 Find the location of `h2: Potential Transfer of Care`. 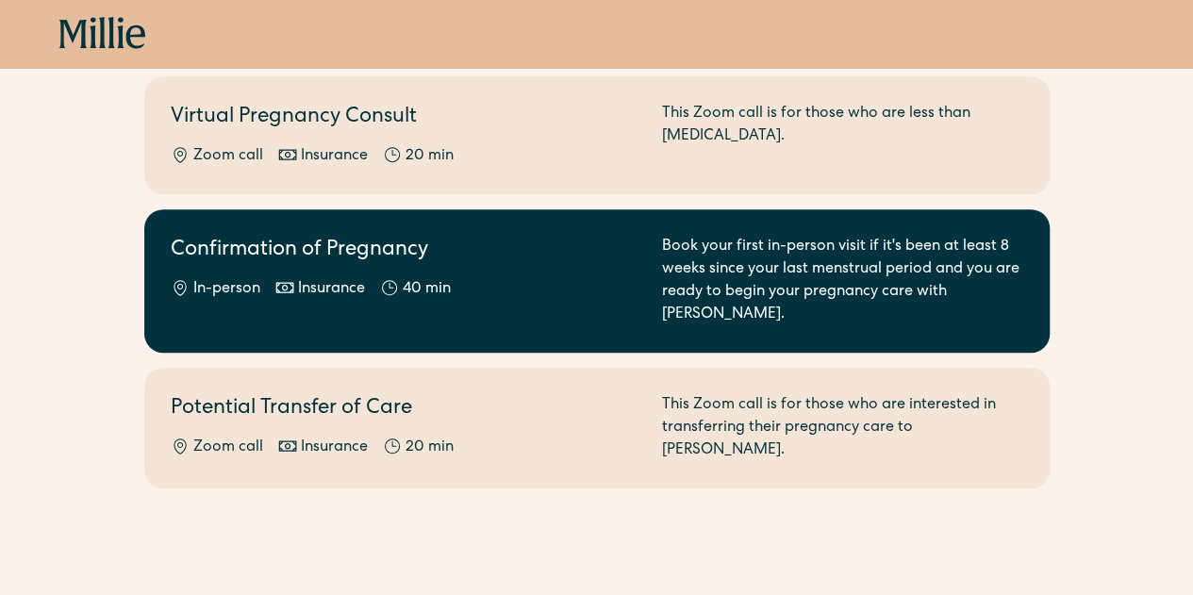

h2: Potential Transfer of Care is located at coordinates (405, 409).